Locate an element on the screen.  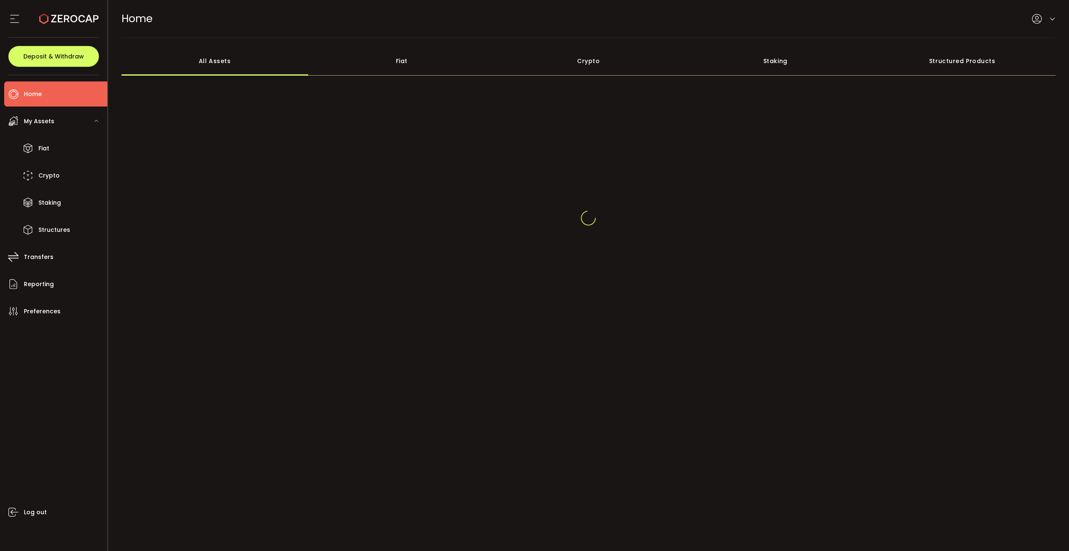
span: Fiat is located at coordinates (44, 148).